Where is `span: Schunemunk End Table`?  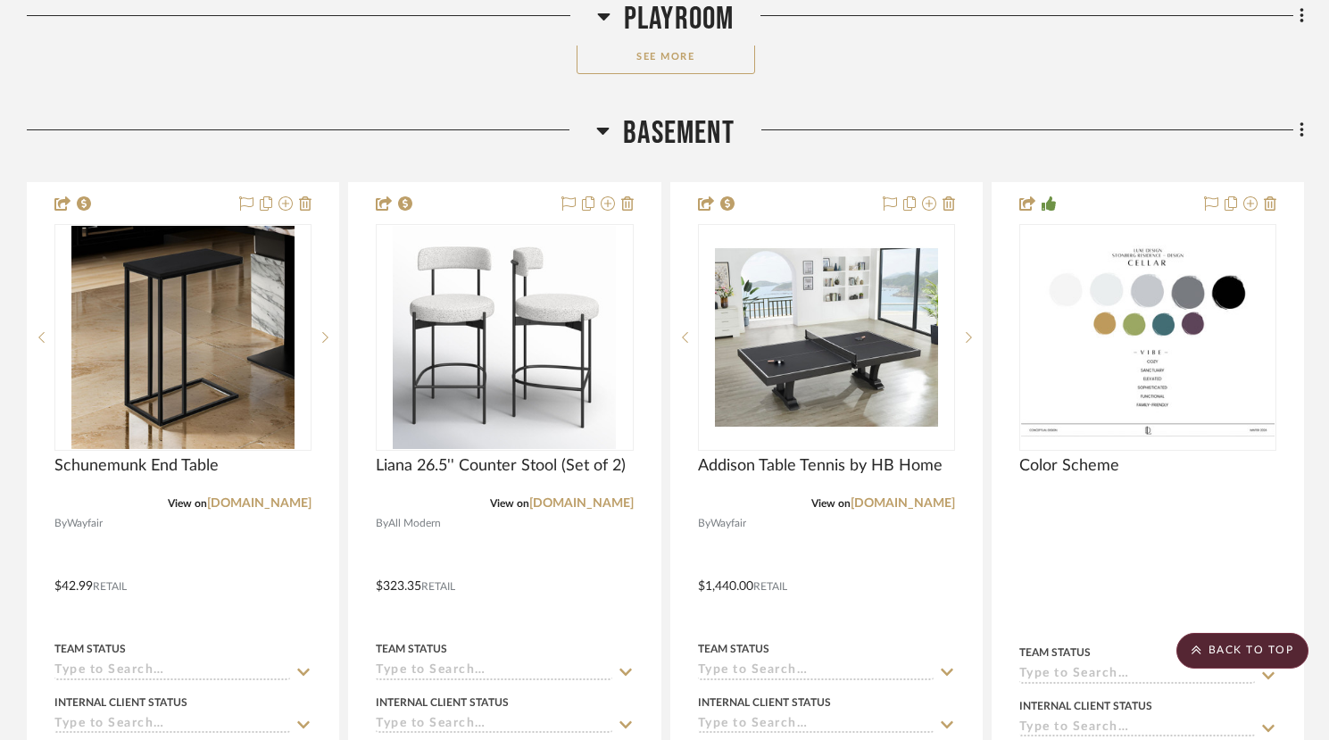
span: Schunemunk End Table is located at coordinates (137, 466).